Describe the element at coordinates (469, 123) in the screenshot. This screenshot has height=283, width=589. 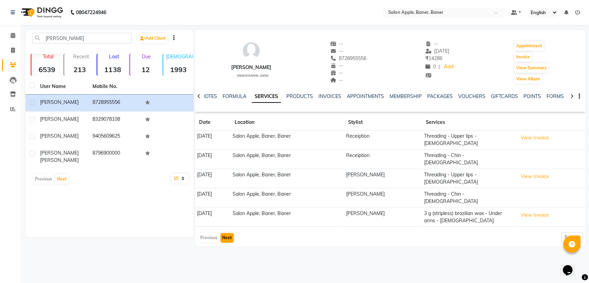
I see `th: Services` at that location.